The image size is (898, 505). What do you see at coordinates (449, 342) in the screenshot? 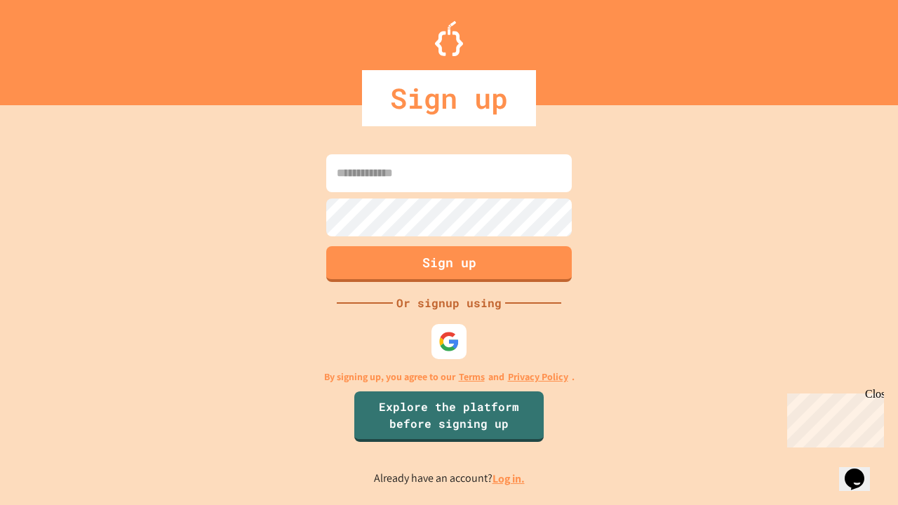
I see `img: google-icon.svg` at bounding box center [449, 342].